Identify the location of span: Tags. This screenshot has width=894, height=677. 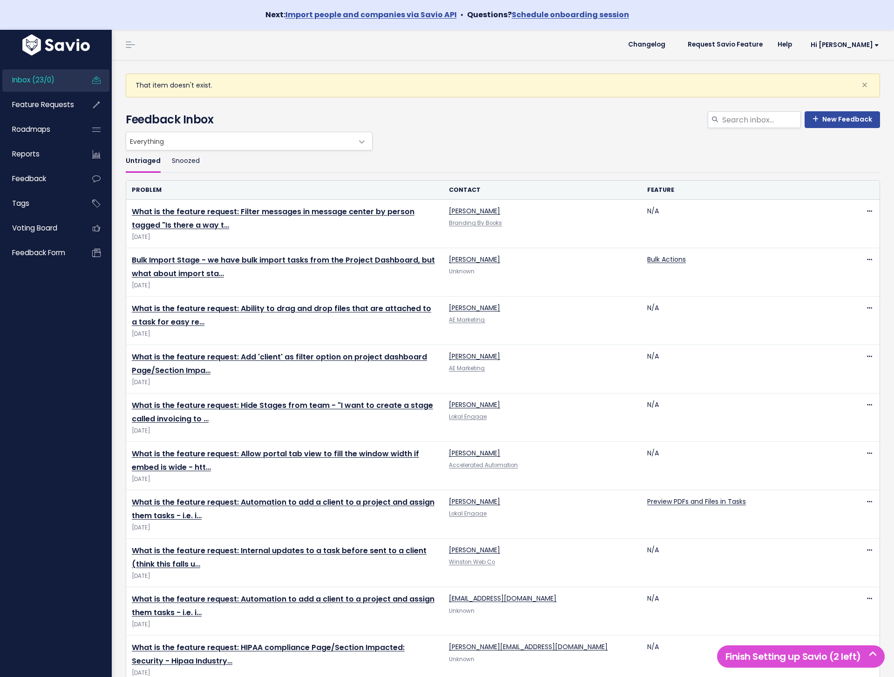
(20, 203).